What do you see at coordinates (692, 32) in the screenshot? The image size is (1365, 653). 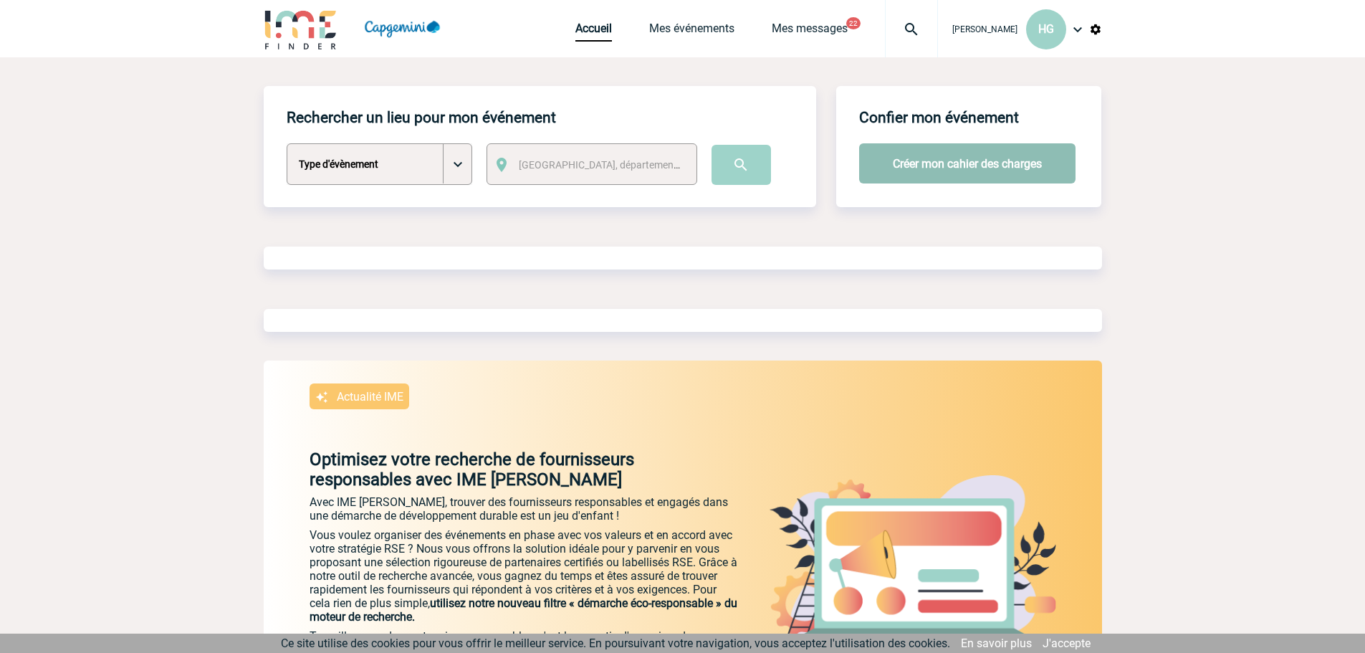 I see `a: Mes événements` at bounding box center [692, 32].